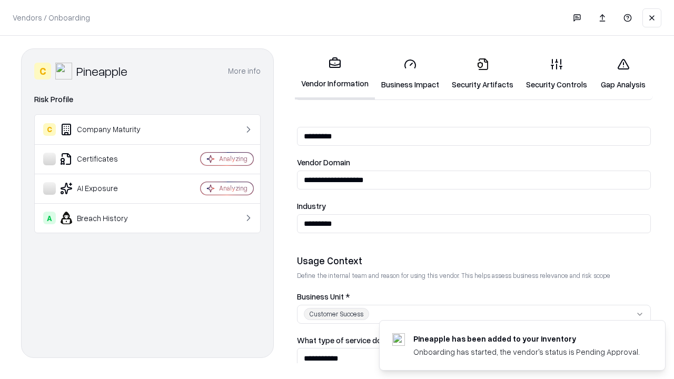 The width and height of the screenshot is (674, 379). What do you see at coordinates (474, 314) in the screenshot?
I see `button: Customer Success` at bounding box center [474, 314].